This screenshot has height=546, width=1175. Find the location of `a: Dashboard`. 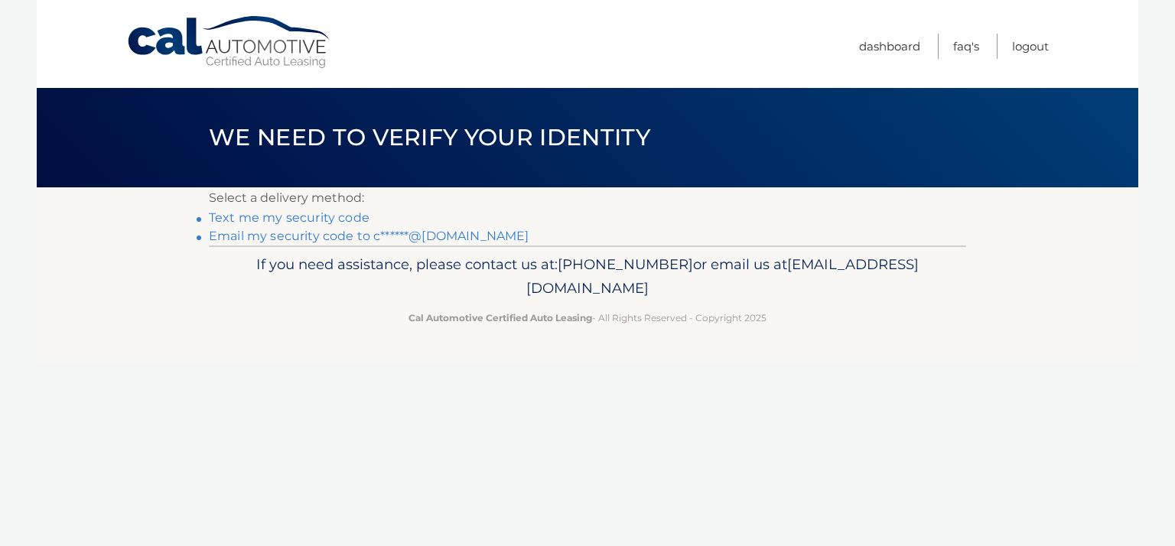

a: Dashboard is located at coordinates (890, 46).